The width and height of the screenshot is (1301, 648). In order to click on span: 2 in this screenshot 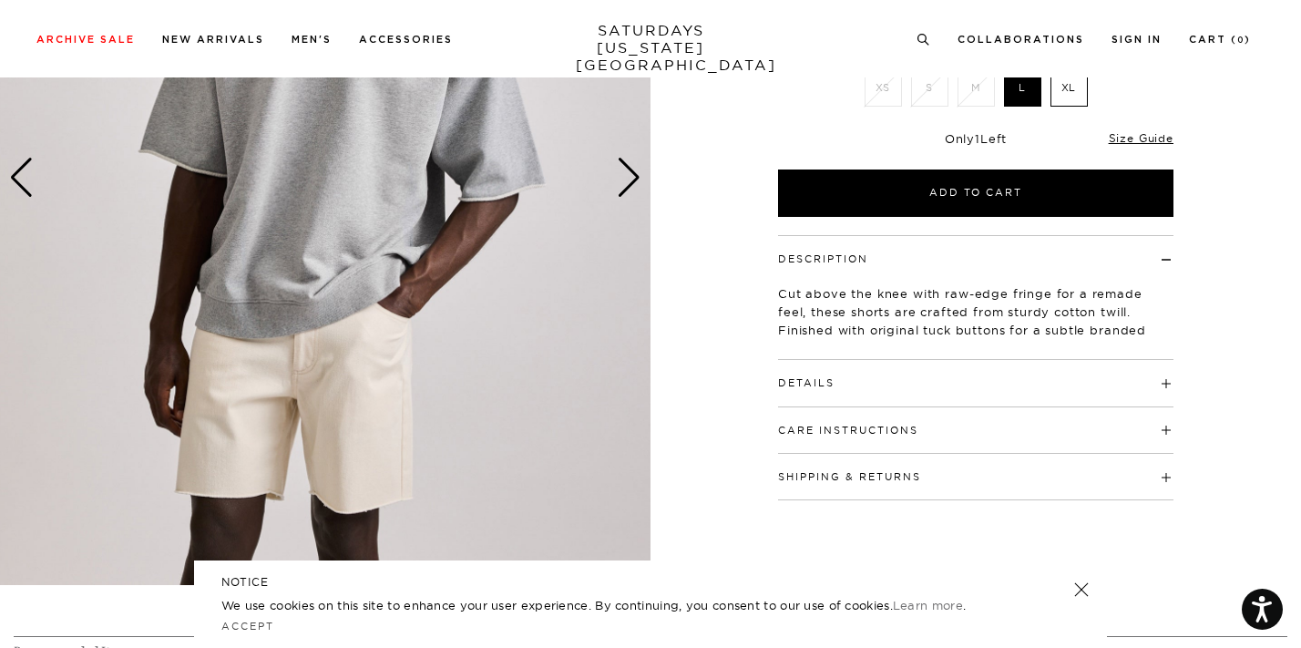, I will do `click(317, 567)`.